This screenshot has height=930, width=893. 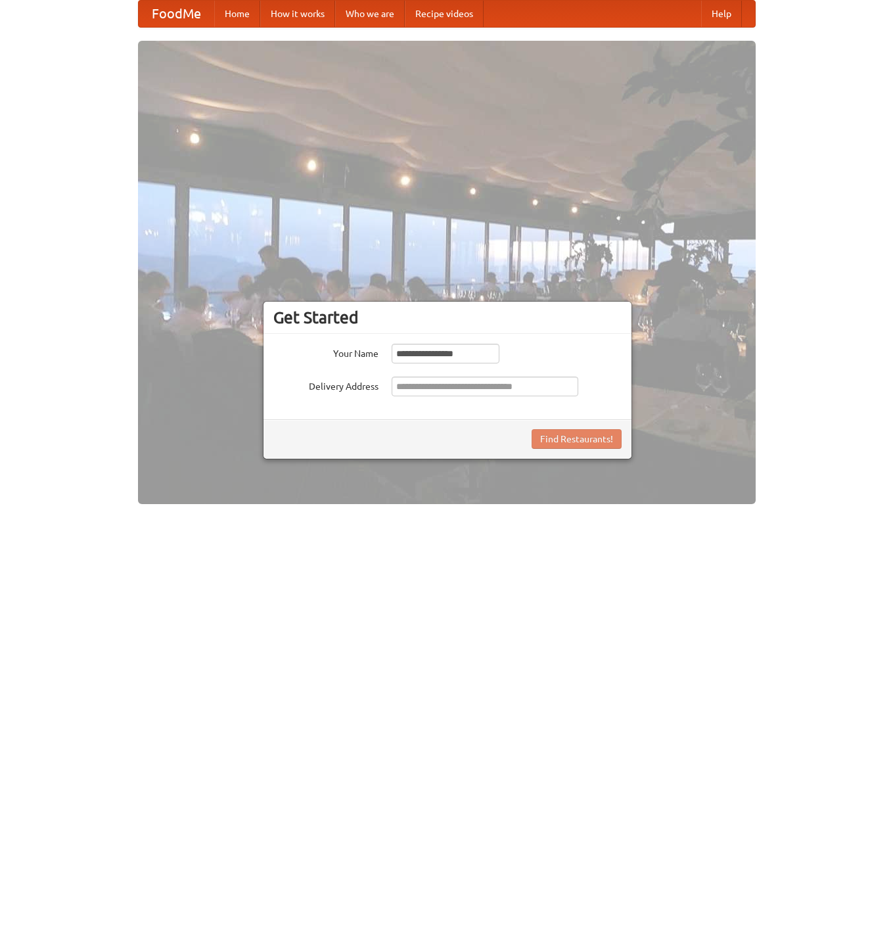 What do you see at coordinates (298, 14) in the screenshot?
I see `a: How it works` at bounding box center [298, 14].